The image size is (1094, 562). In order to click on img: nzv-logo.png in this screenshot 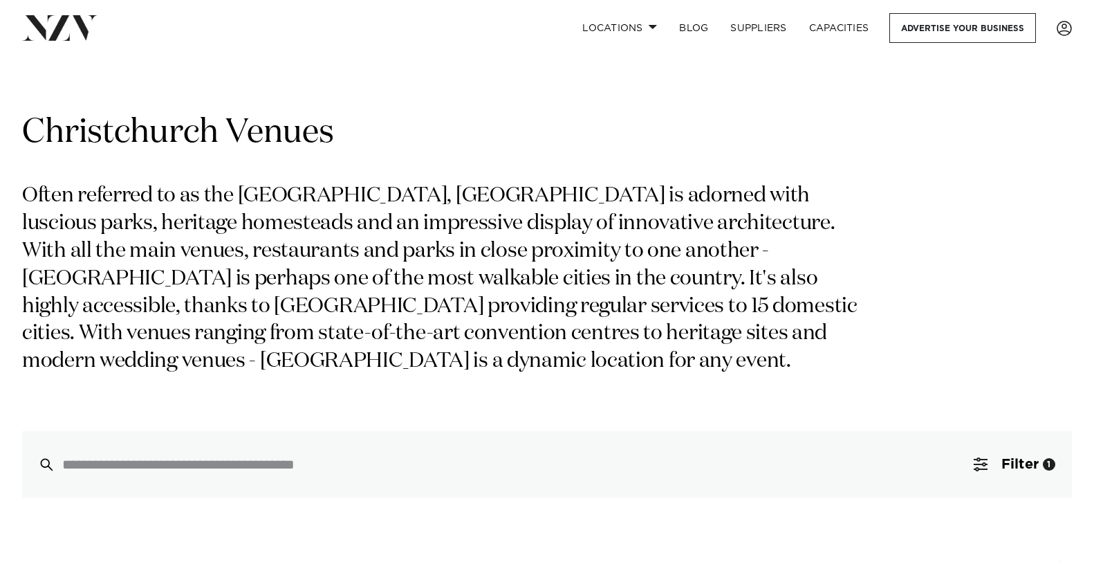, I will do `click(59, 28)`.